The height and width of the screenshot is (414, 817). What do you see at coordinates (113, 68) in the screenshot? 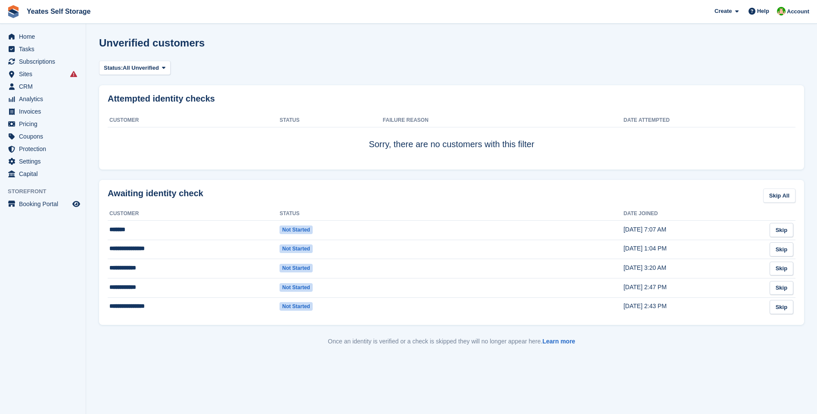
I see `span: Status:` at bounding box center [113, 68].